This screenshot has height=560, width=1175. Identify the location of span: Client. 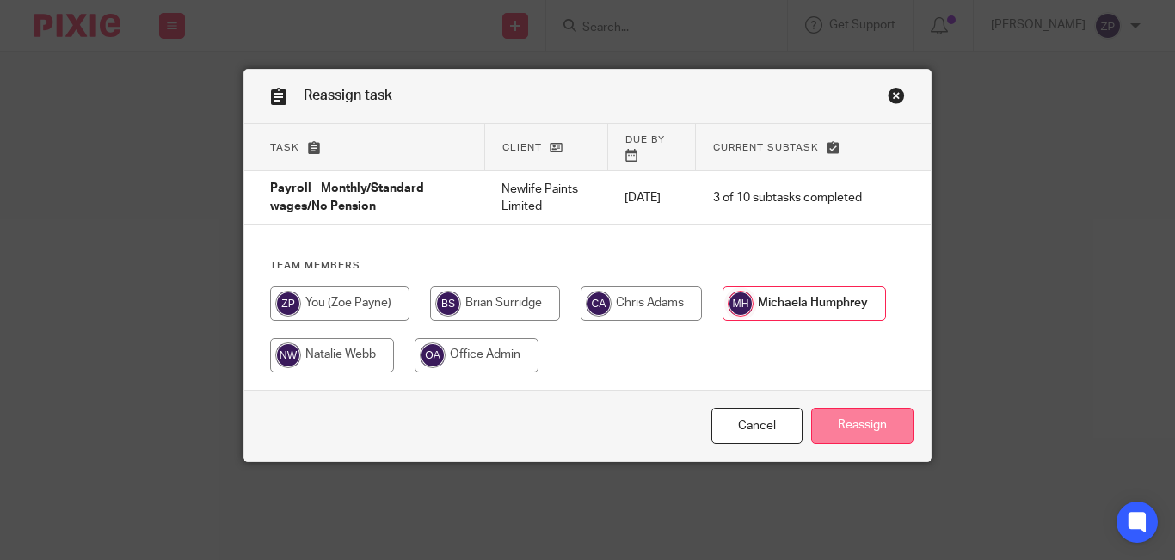
(522, 147).